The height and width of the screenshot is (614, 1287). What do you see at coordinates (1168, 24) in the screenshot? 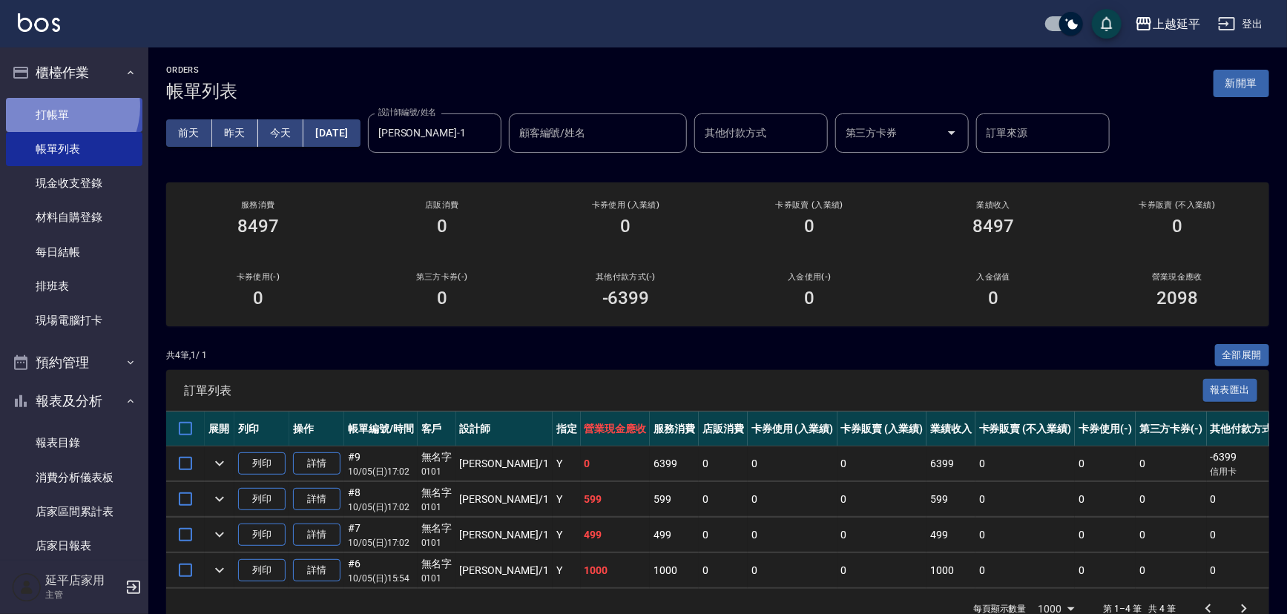
I see `button: 上越延平` at bounding box center [1168, 24].